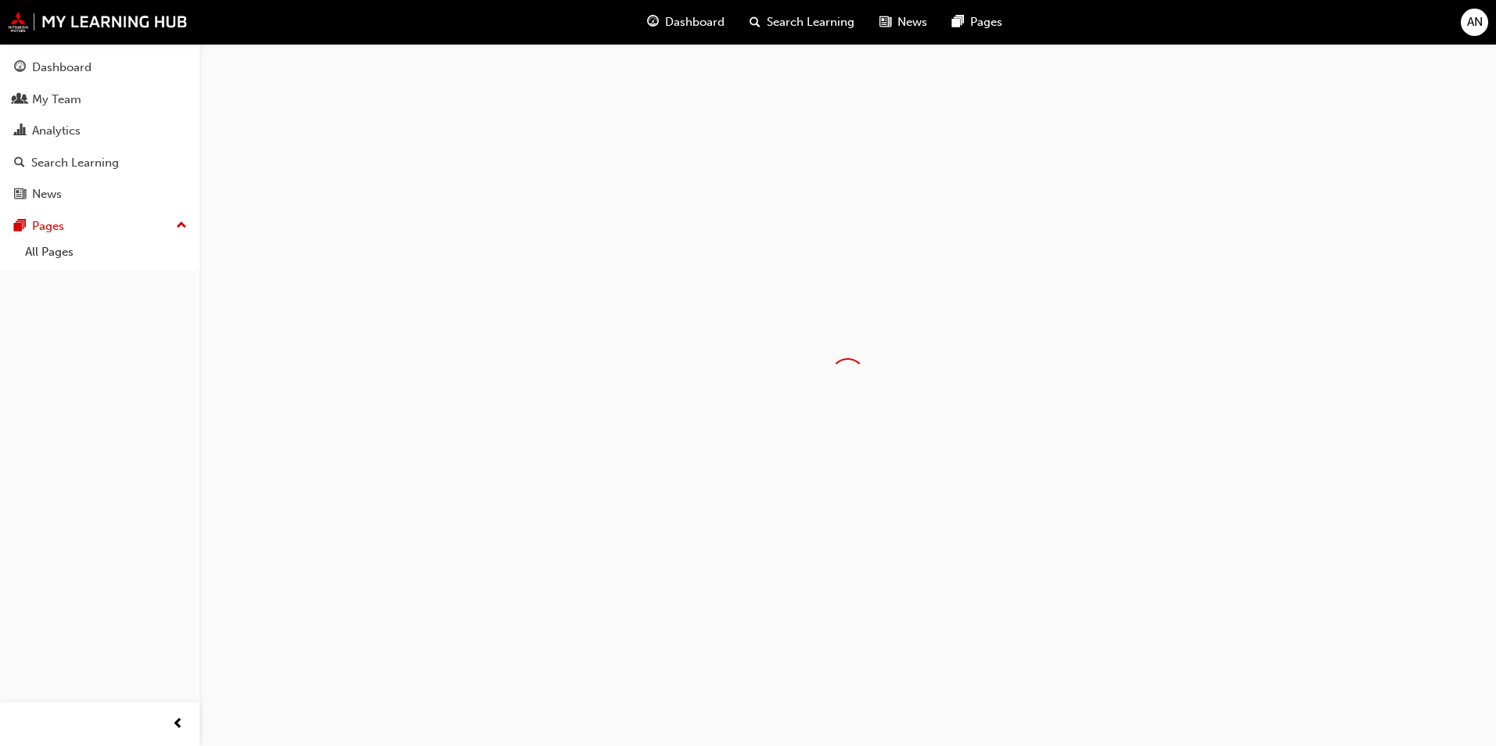 This screenshot has height=746, width=1496. Describe the element at coordinates (99, 163) in the screenshot. I see `a: Search Learning` at that location.